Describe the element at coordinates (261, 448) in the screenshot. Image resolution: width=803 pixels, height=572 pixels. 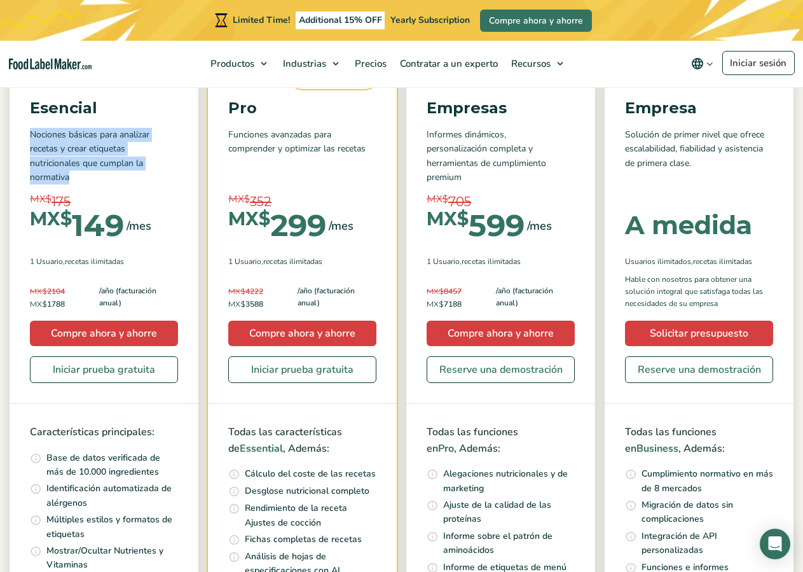
I see `span: Essential` at that location.